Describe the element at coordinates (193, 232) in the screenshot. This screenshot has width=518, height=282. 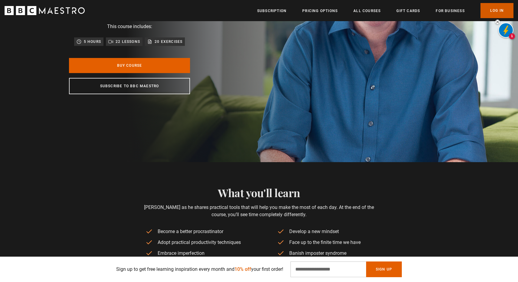
I see `li: Become a better procrastinator` at that location.